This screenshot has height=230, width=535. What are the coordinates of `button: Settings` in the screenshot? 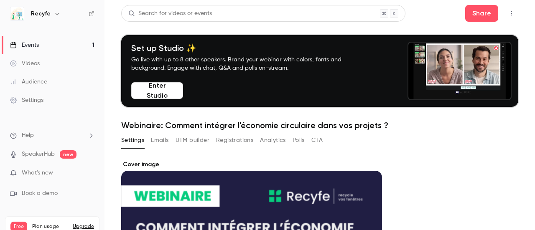 It's located at (132, 140).